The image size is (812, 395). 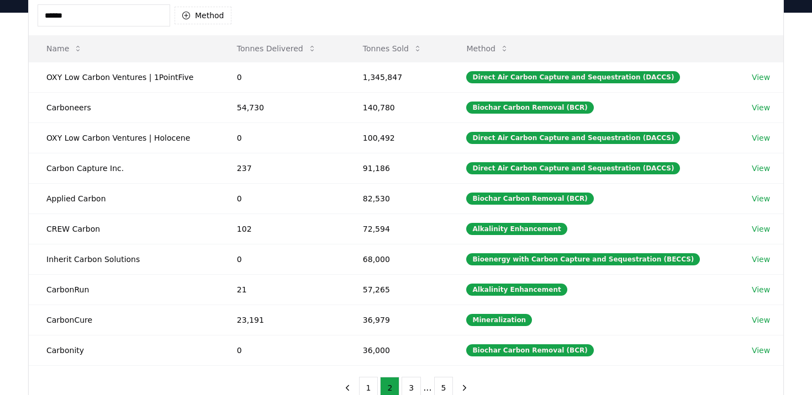 I want to click on button: Tonnes Delivered, so click(x=277, y=49).